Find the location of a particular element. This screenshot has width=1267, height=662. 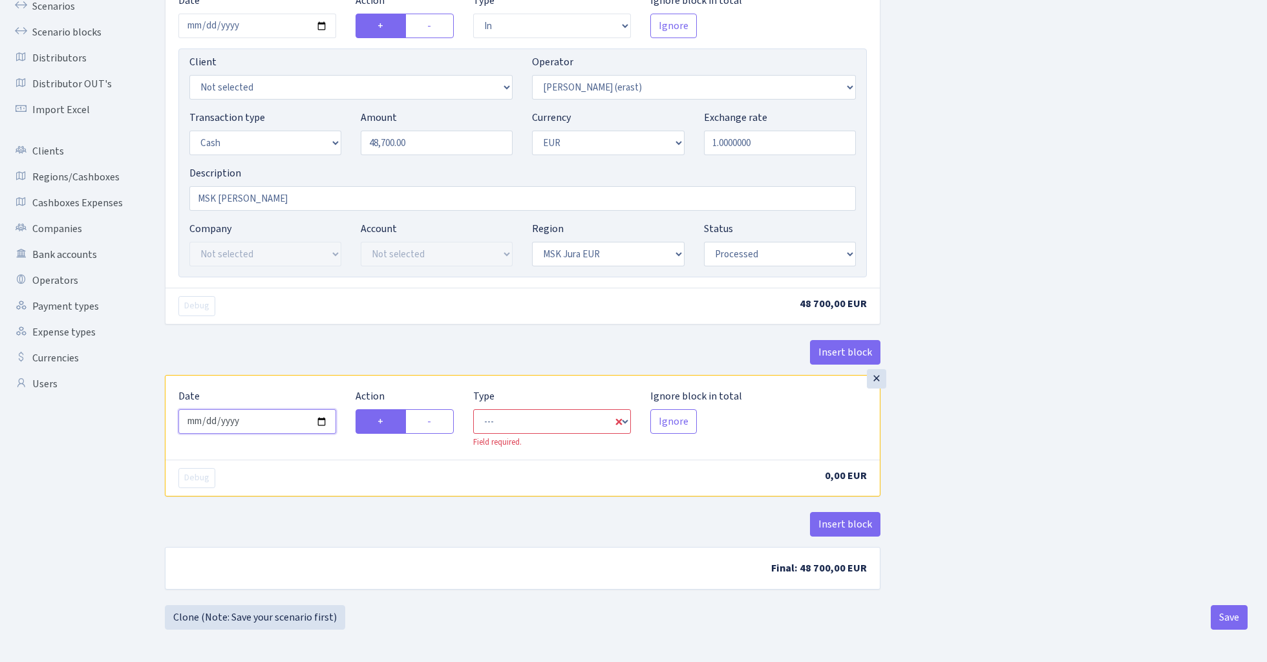

button: Save is located at coordinates (1228, 617).